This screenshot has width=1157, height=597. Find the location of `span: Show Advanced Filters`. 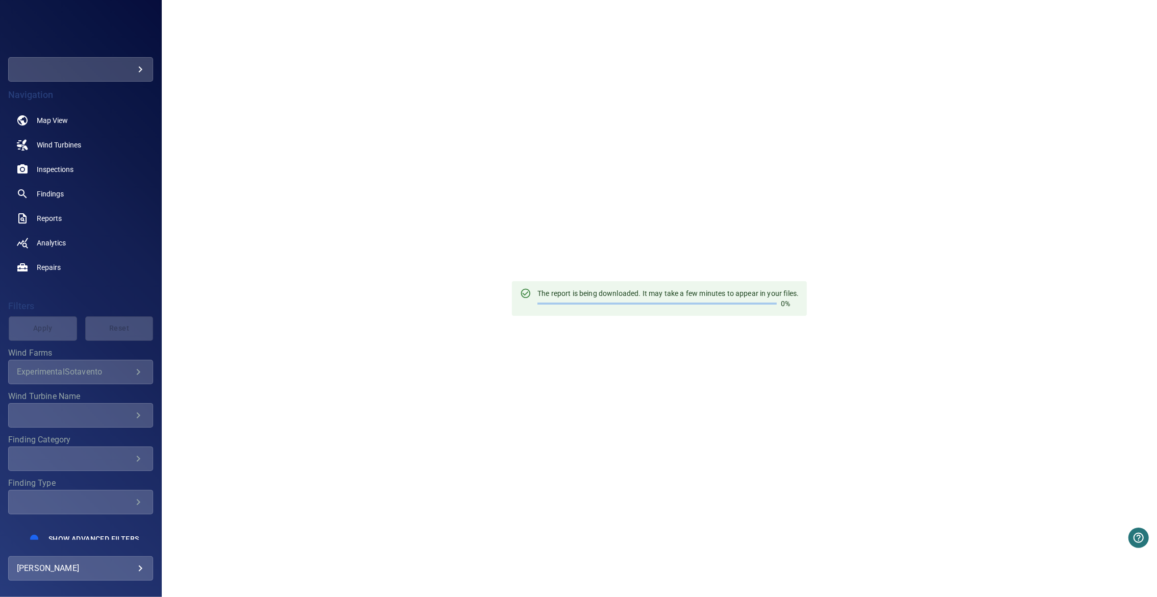

span: Show Advanced Filters is located at coordinates (93, 539).